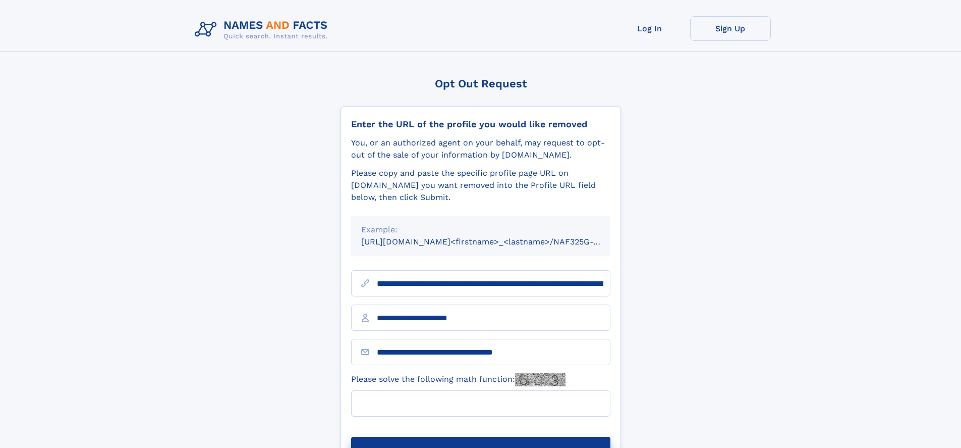  I want to click on label: Please solve the following math function:, so click(458, 380).